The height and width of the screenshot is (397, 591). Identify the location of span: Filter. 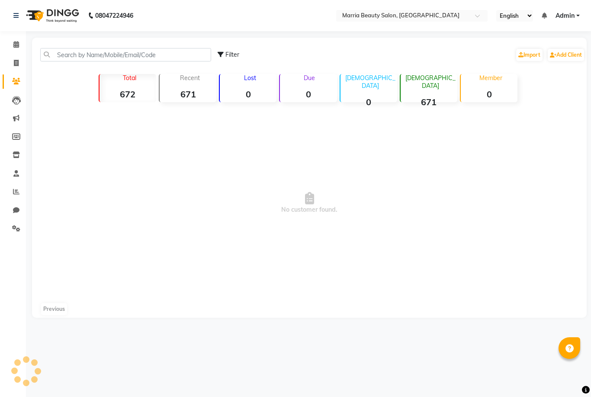
(232, 55).